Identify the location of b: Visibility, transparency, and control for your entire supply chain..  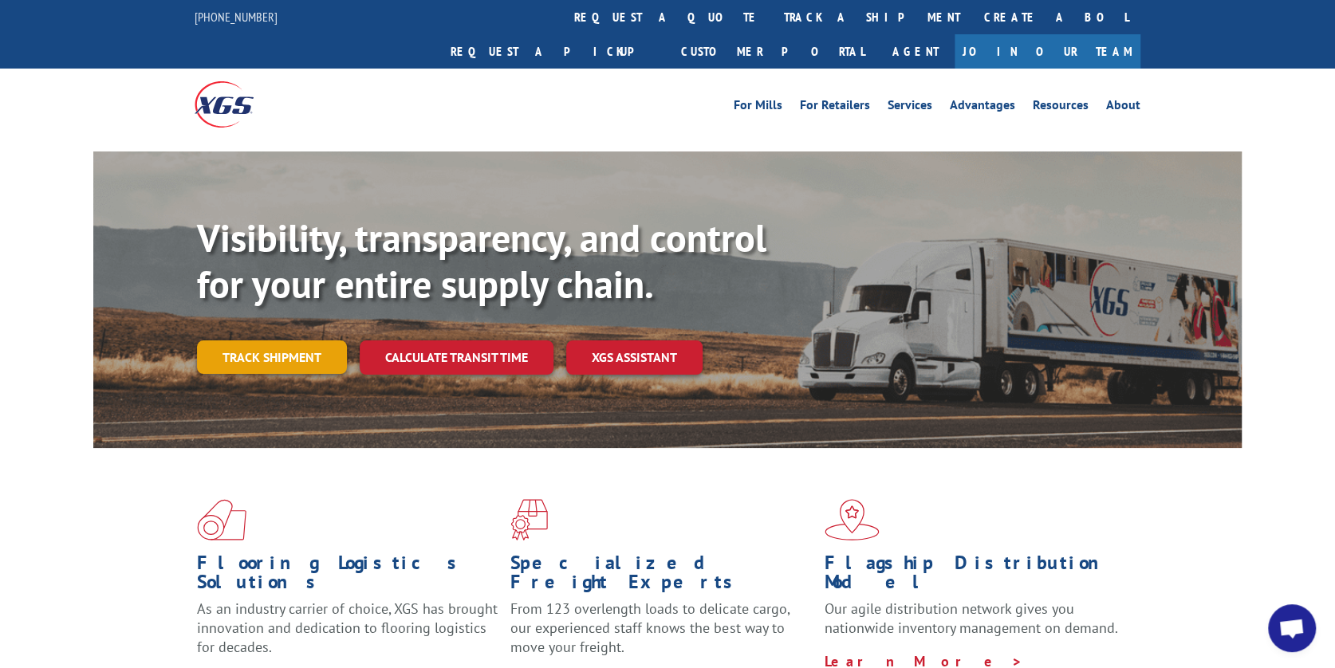
(482, 261).